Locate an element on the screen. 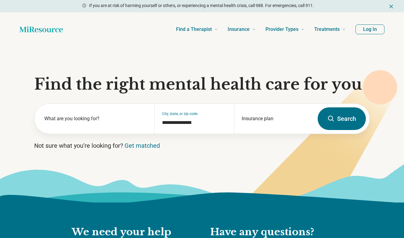 The image size is (404, 238). a: Insurance is located at coordinates (242, 29).